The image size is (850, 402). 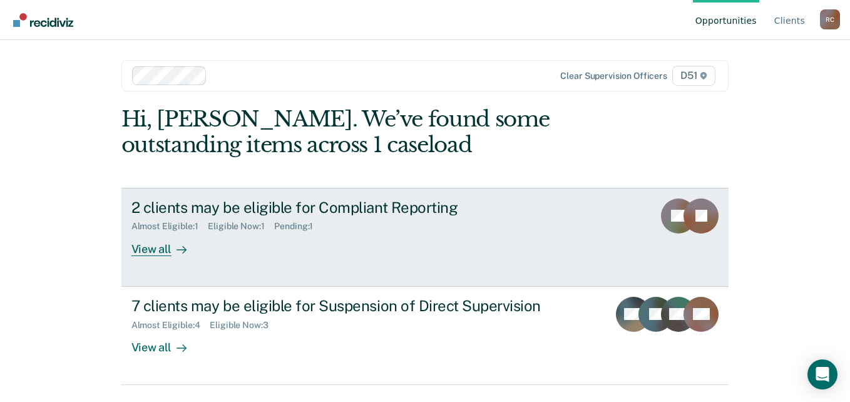 I want to click on div: 7 clients may be eligible for Suspension of Direct Supervision, so click(x=351, y=305).